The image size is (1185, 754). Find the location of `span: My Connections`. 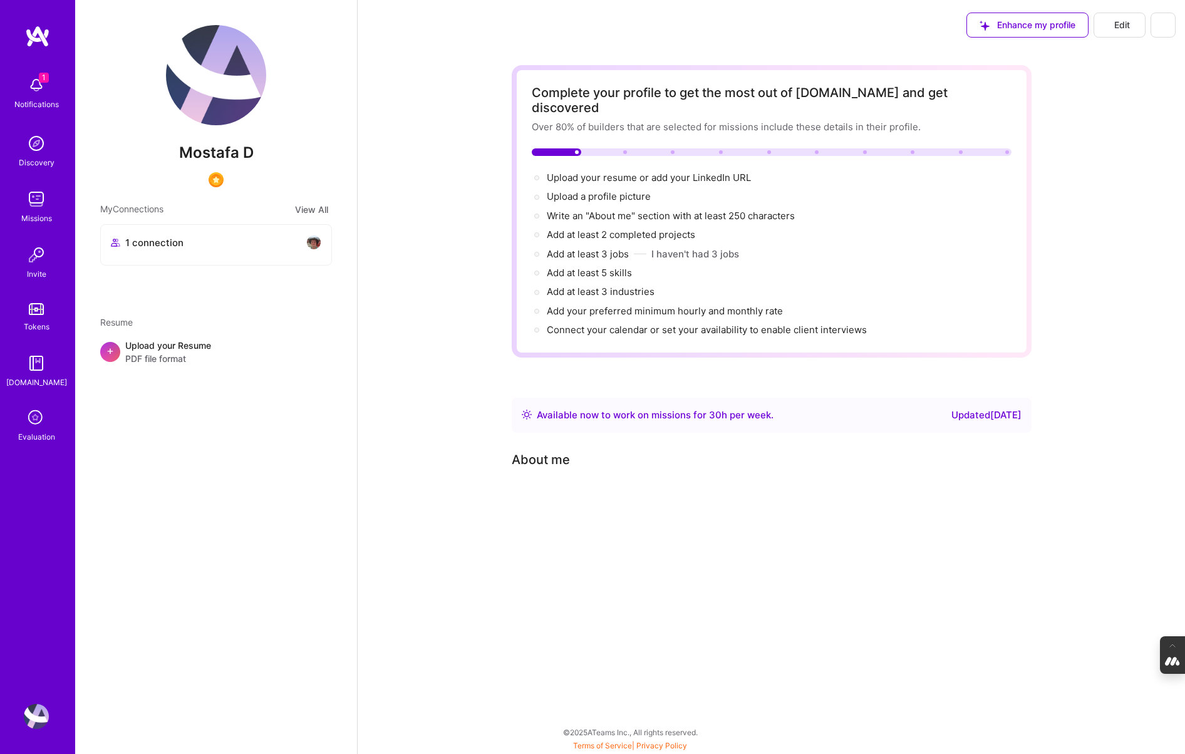

span: My Connections is located at coordinates (131, 209).